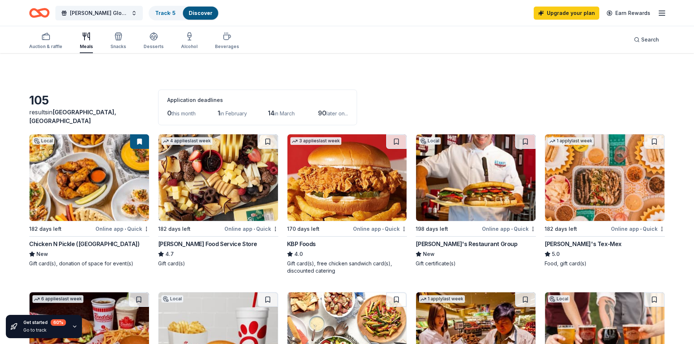  What do you see at coordinates (118, 41) in the screenshot?
I see `button: Snacks` at bounding box center [118, 41].